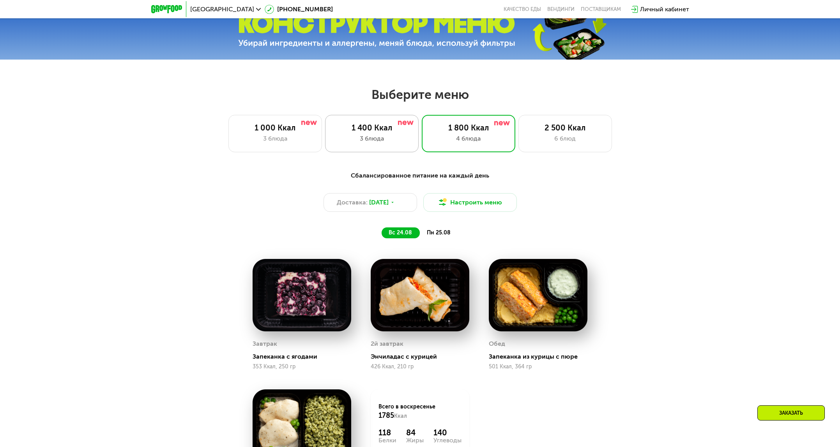  I want to click on div: поставщикам, so click(600, 9).